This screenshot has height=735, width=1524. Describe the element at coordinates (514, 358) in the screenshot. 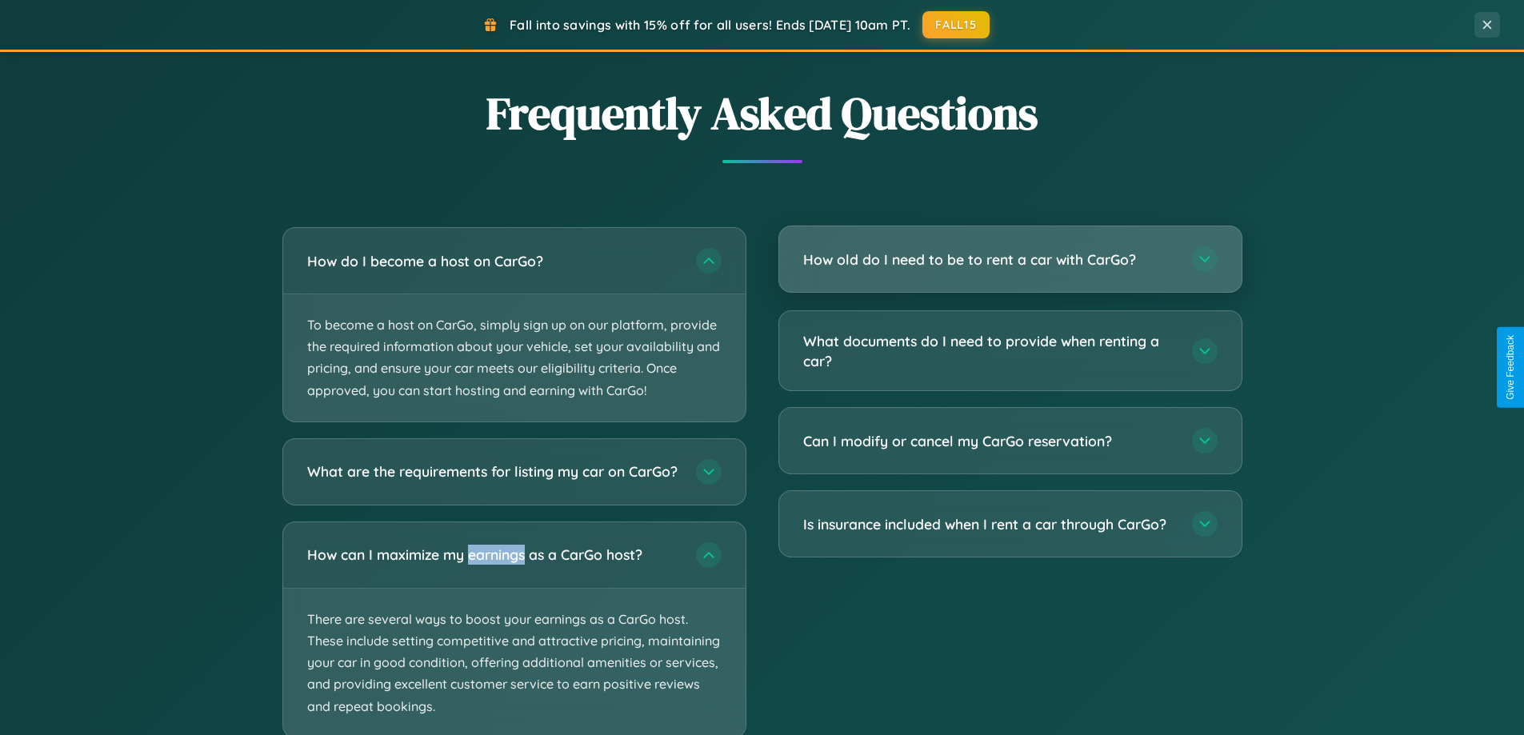

I see `p: To become a host on CarGo, simply sign up on our platform, provide the required information about...` at that location.